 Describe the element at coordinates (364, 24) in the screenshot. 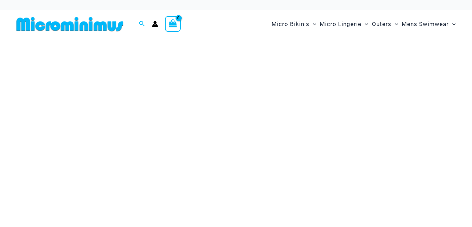

I see `nav: Site Navigation` at that location.